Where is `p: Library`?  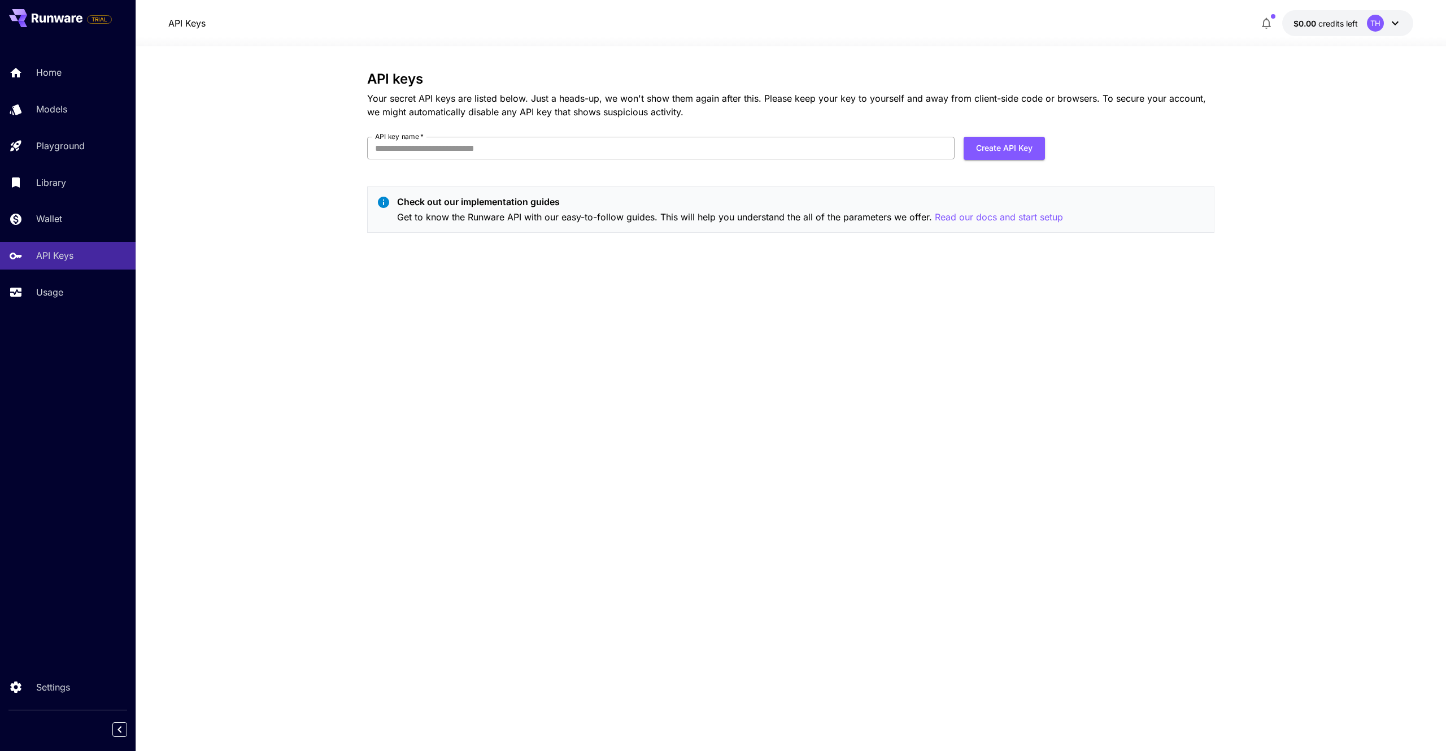
p: Library is located at coordinates (51, 182).